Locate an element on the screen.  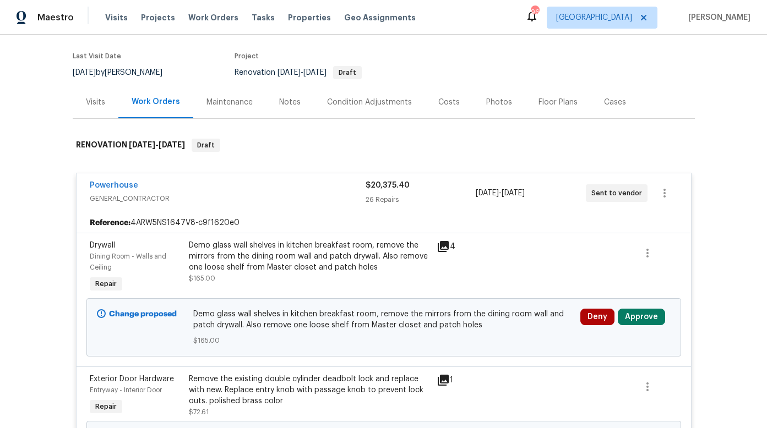
b: Change proposed is located at coordinates (143, 314).